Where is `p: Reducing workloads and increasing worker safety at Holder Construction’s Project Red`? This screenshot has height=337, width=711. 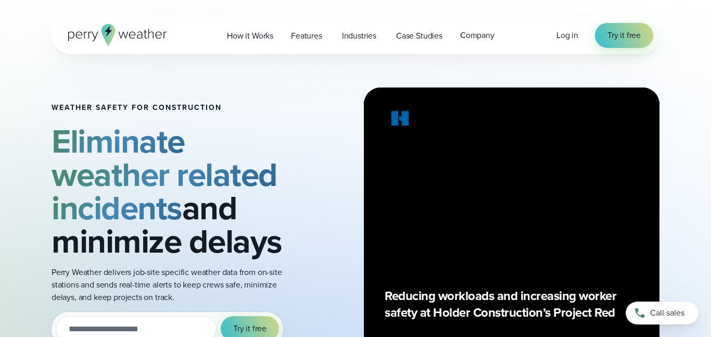
p: Reducing workloads and increasing worker safety at Holder Construction’s Project Red is located at coordinates (512, 304).